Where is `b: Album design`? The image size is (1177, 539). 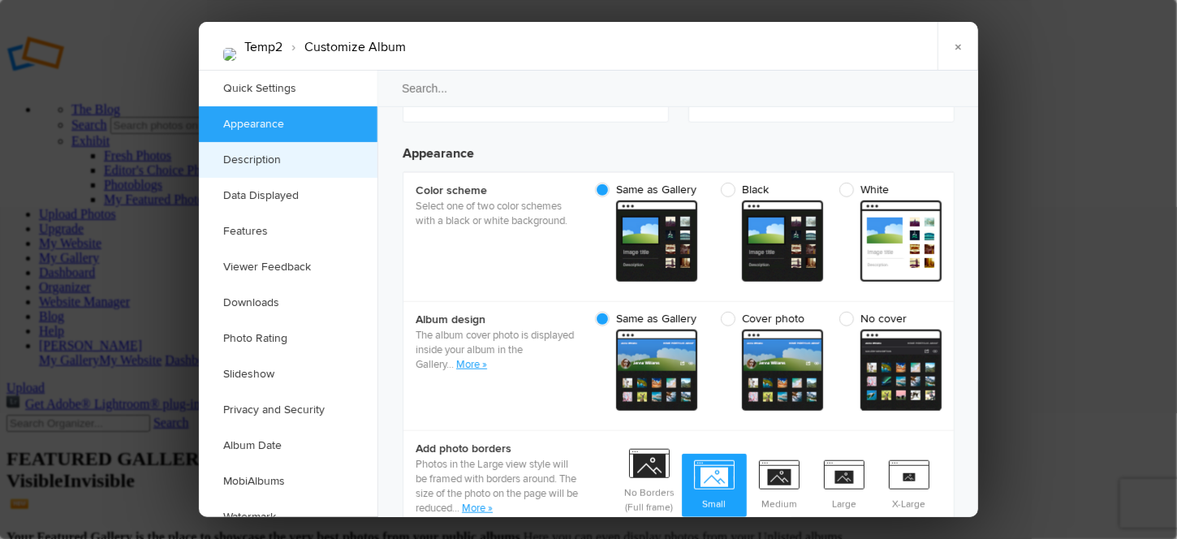 b: Album design is located at coordinates (497, 320).